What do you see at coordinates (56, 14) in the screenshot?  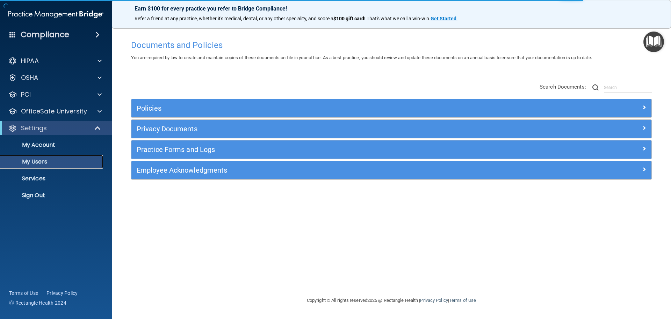 I see `img: PMB logo` at bounding box center [56, 14].